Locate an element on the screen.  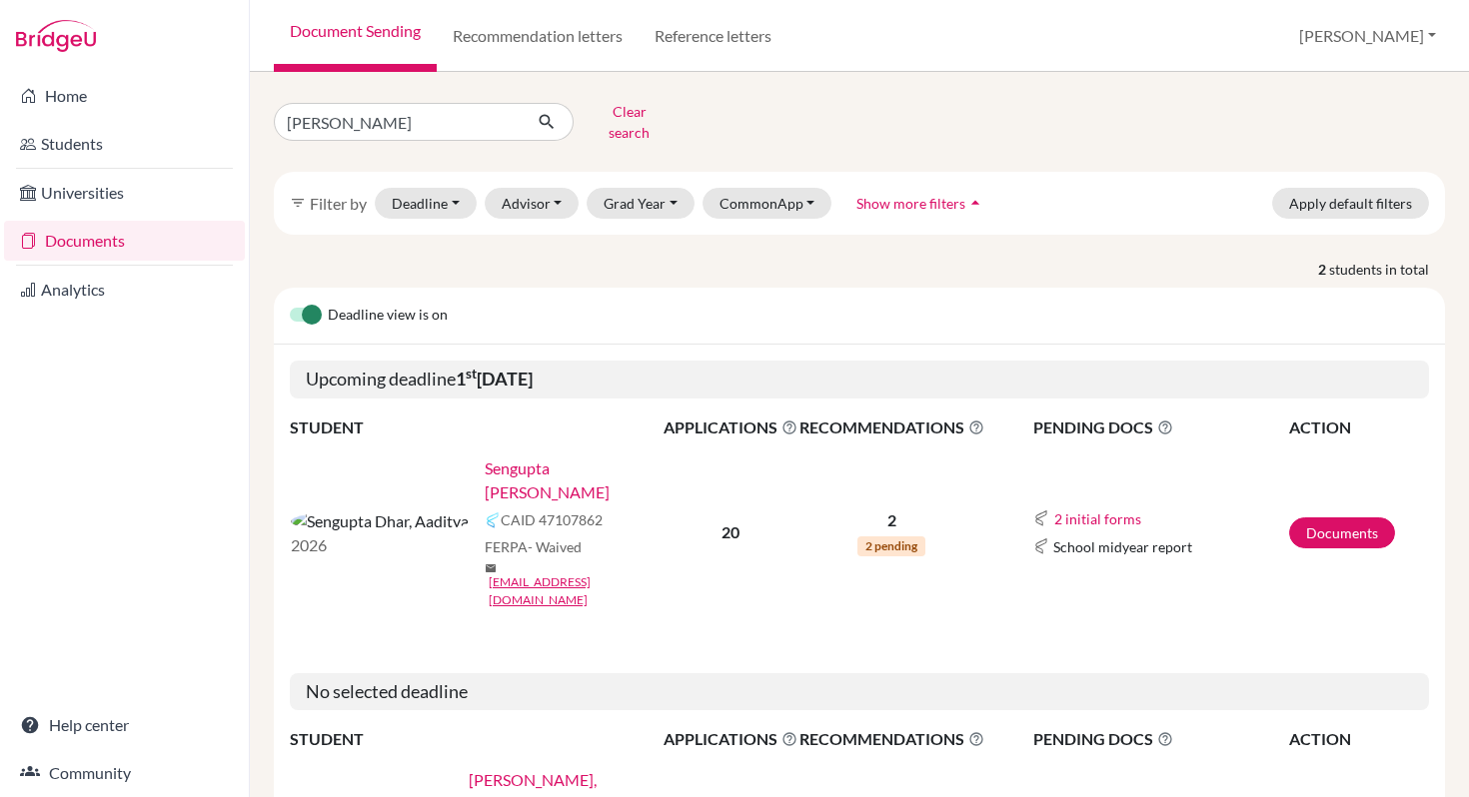
span: mail is located at coordinates (491, 569).